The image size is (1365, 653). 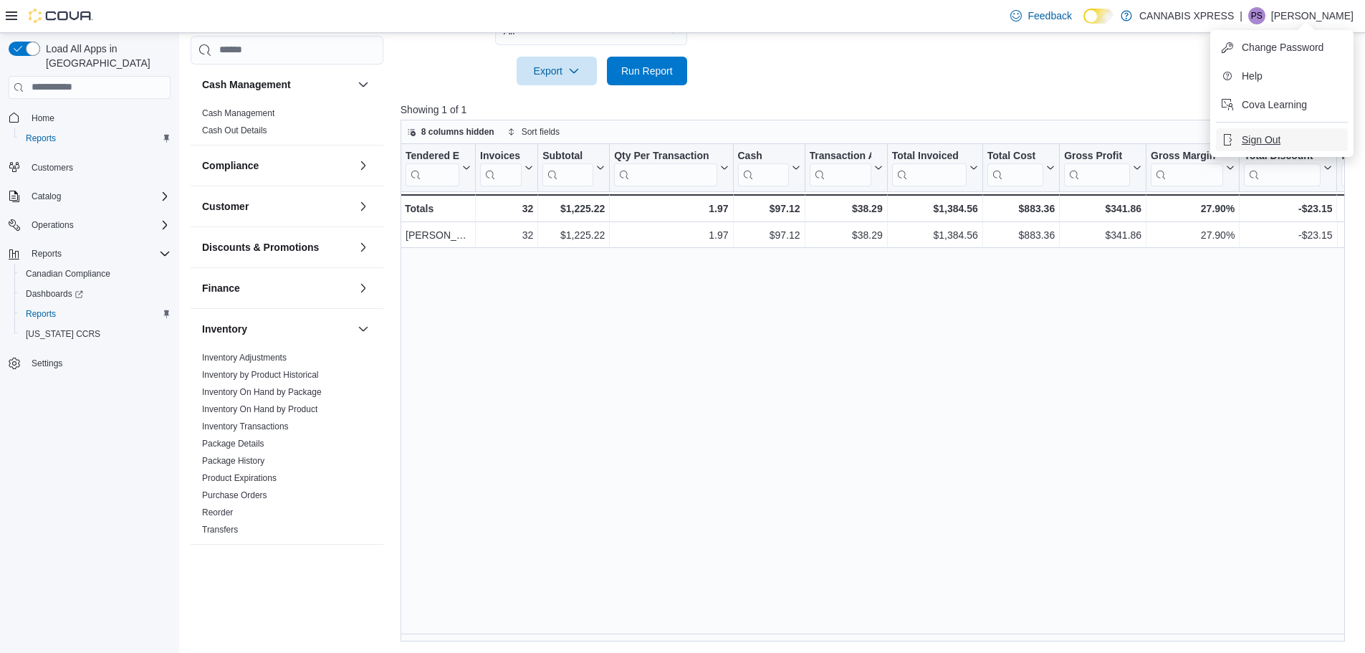 What do you see at coordinates (246, 85) in the screenshot?
I see `h3: Cash Management` at bounding box center [246, 85].